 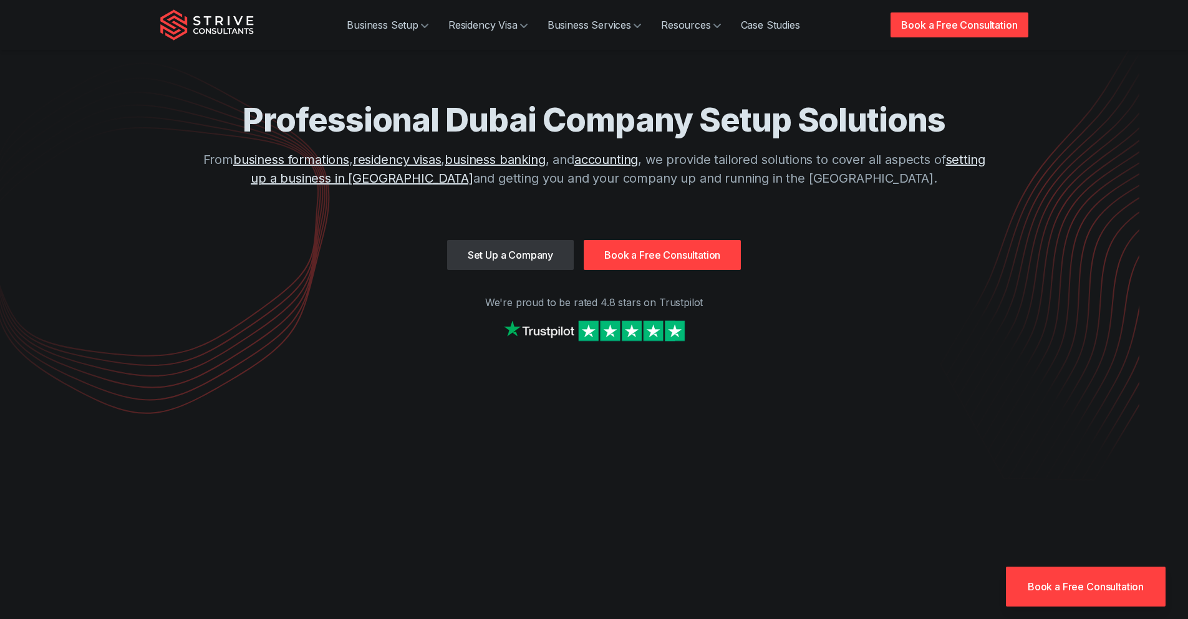 I want to click on a: Case Studies, so click(x=770, y=25).